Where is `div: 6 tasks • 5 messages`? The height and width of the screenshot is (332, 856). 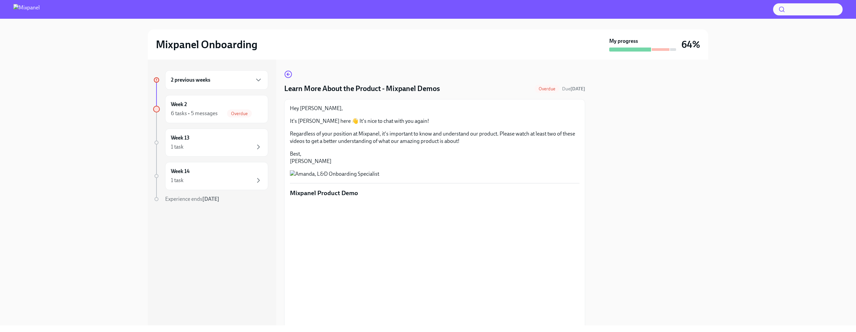
div: 6 tasks • 5 messages is located at coordinates (194, 113).